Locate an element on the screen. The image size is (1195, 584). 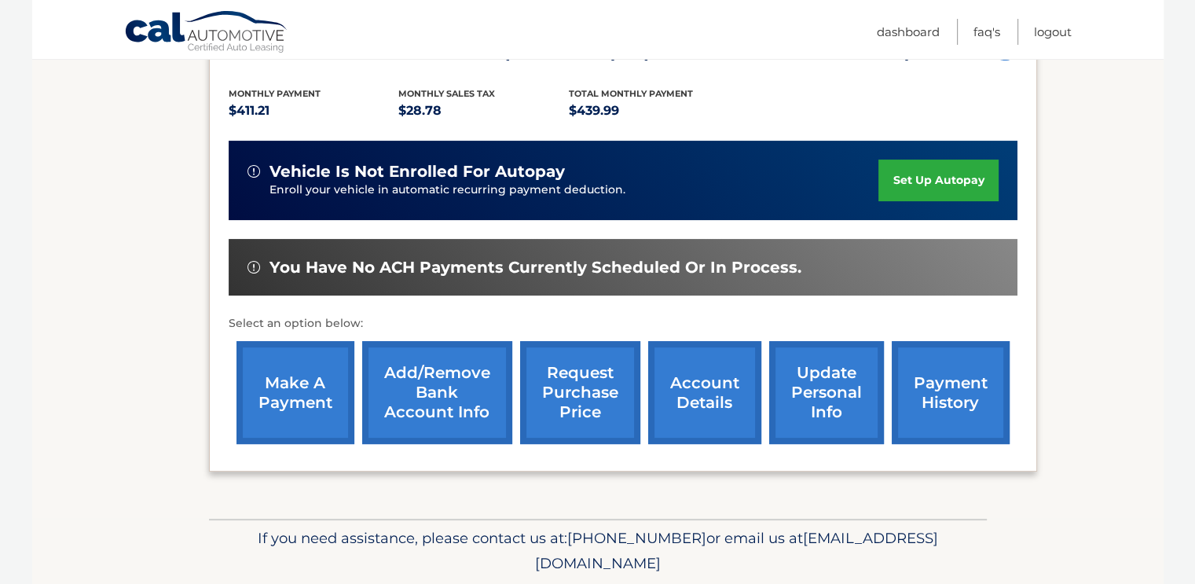
a: update personal info is located at coordinates (827, 392).